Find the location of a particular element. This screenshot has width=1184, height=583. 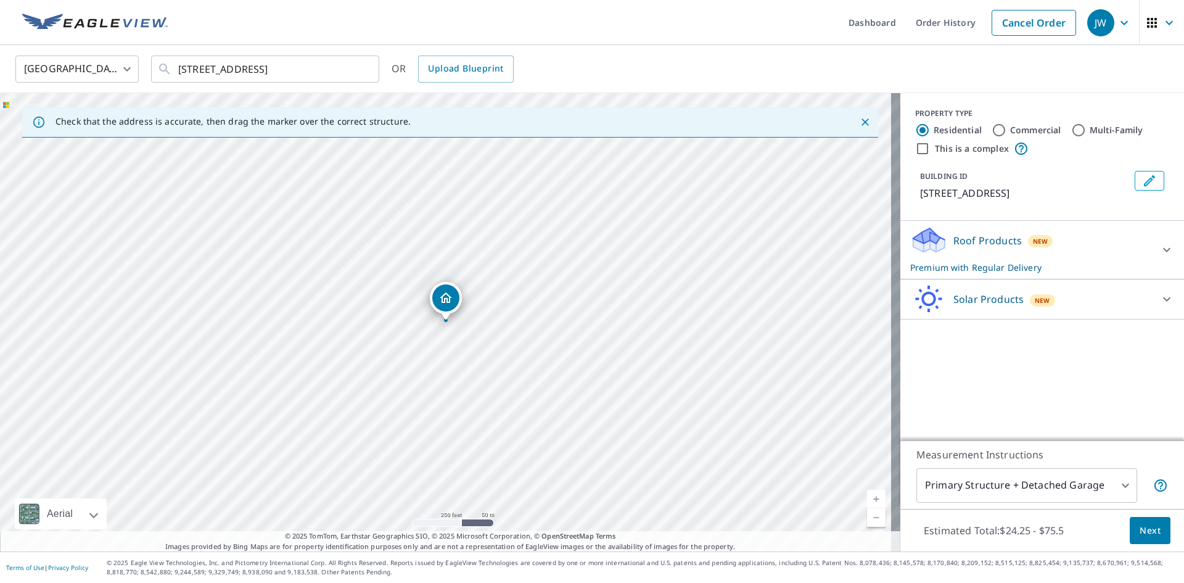

a: OpenStreetMap is located at coordinates (568, 535).